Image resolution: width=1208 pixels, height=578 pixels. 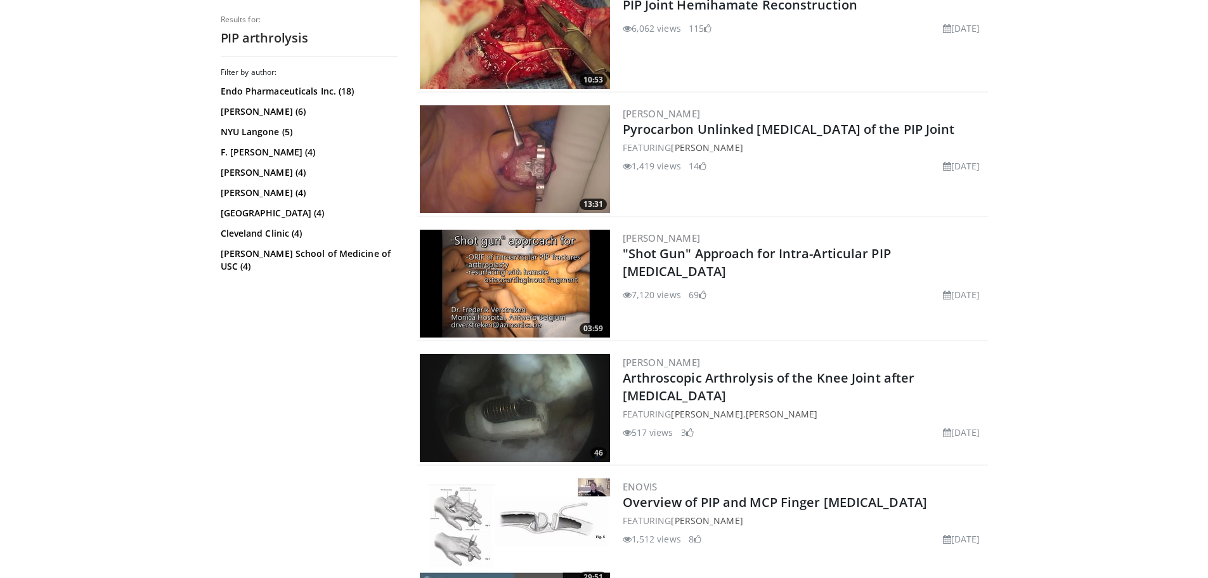 What do you see at coordinates (698, 294) in the screenshot?
I see `li: 69` at bounding box center [698, 294].